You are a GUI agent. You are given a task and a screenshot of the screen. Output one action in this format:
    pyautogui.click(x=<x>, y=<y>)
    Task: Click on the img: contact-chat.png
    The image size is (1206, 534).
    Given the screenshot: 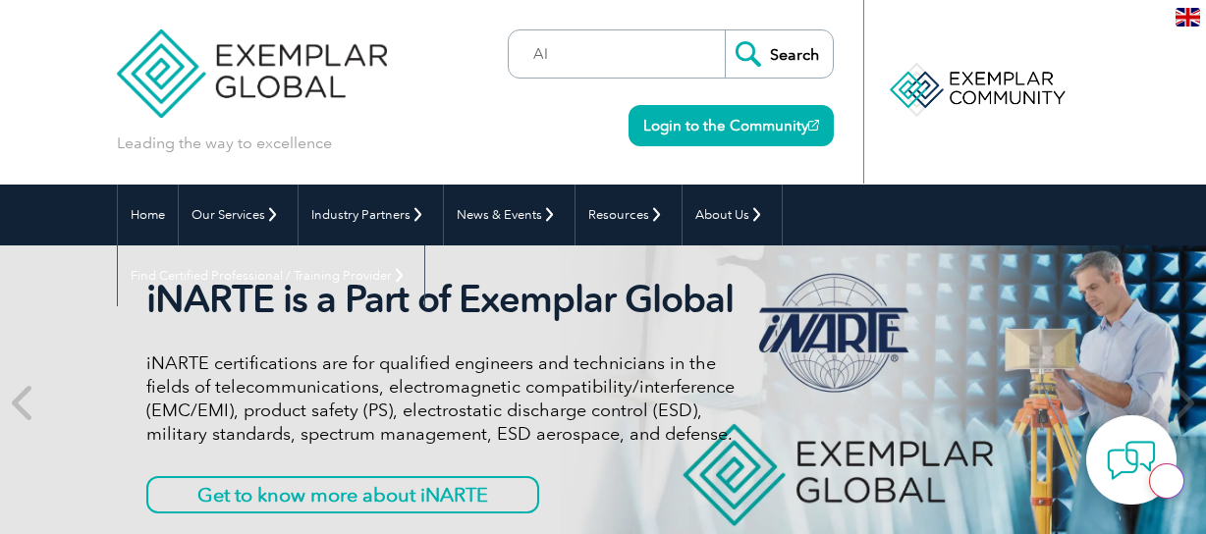 What is the action you would take?
    pyautogui.click(x=1131, y=460)
    